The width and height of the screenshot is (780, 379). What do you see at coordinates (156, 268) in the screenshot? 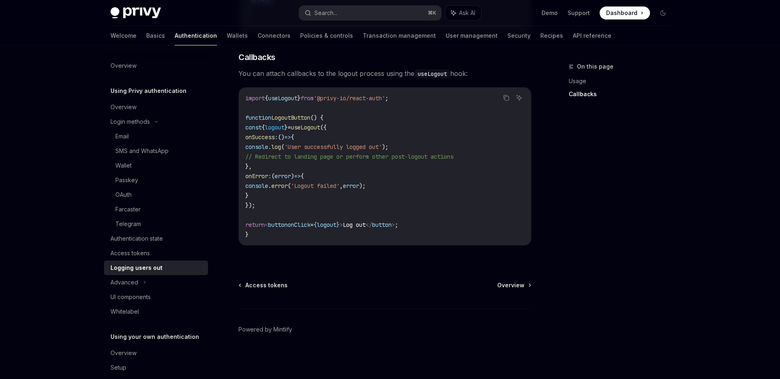
I see `a: Logging users out` at bounding box center [156, 268].